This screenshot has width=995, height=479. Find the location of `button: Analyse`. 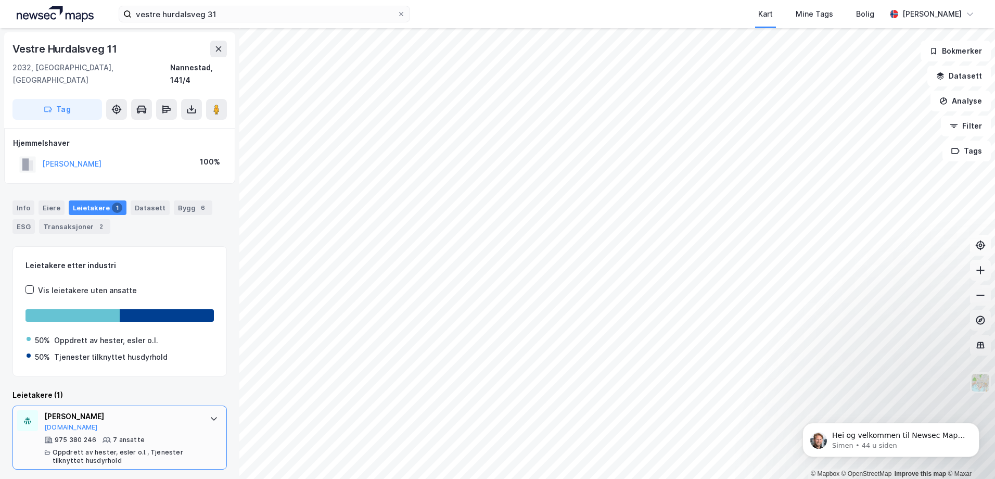

button: Analyse is located at coordinates (961, 101).